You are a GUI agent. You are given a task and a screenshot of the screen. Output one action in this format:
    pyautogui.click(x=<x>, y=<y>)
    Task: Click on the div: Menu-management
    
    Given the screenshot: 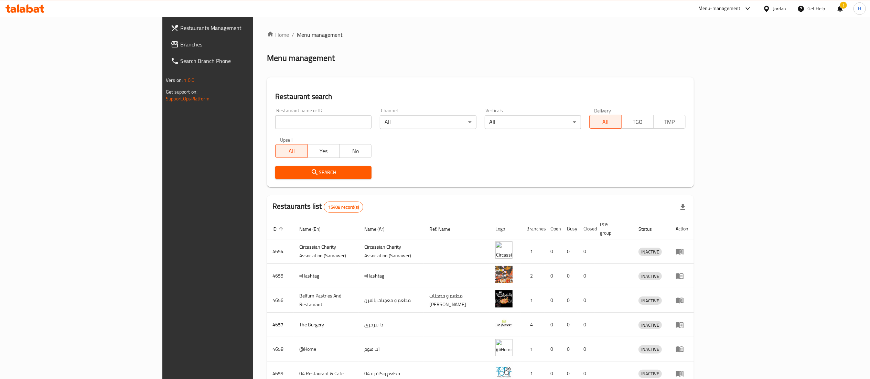 What is the action you would take?
    pyautogui.click(x=720, y=9)
    